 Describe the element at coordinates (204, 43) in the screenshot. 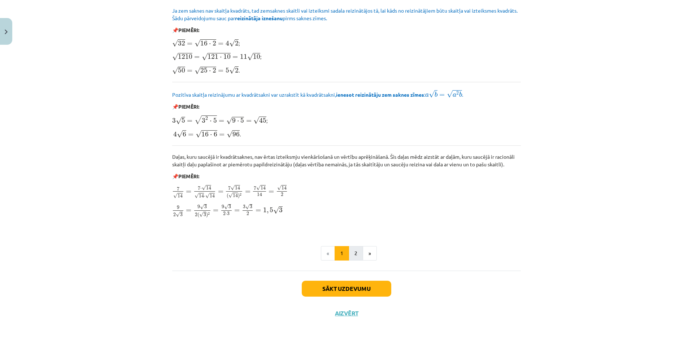

I see `span: 16` at that location.